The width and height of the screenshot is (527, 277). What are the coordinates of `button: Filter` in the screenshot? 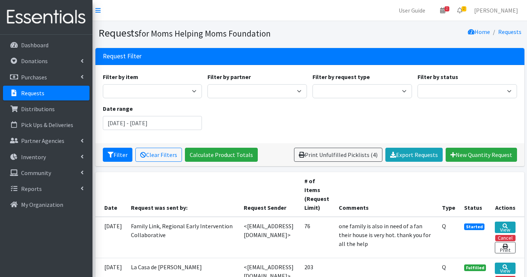 It's located at (118, 155).